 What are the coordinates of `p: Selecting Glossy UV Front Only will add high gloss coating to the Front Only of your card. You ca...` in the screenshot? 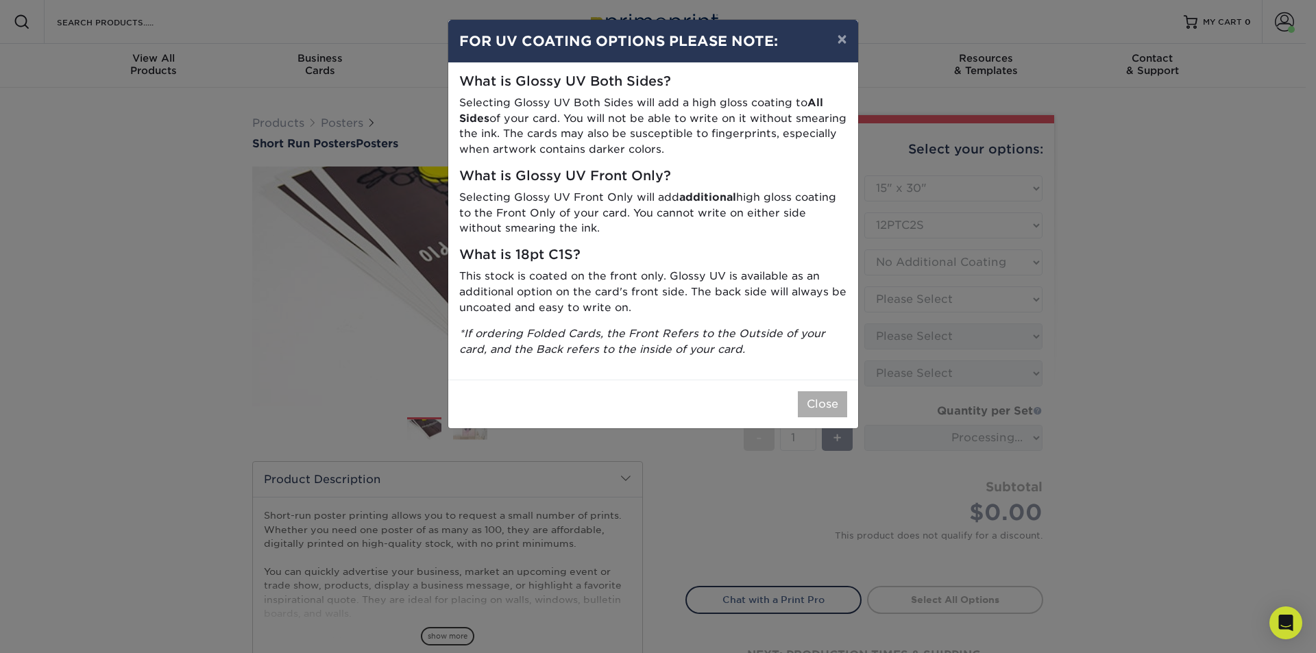 It's located at (653, 213).